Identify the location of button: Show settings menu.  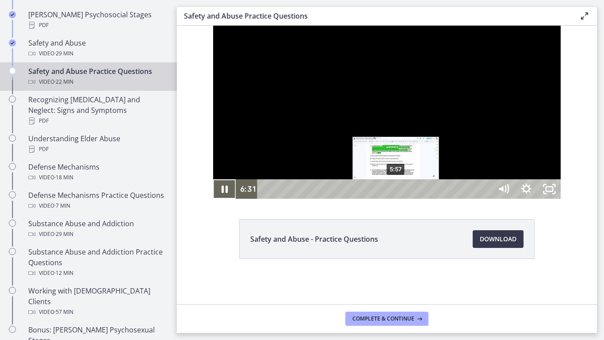
(349, 163).